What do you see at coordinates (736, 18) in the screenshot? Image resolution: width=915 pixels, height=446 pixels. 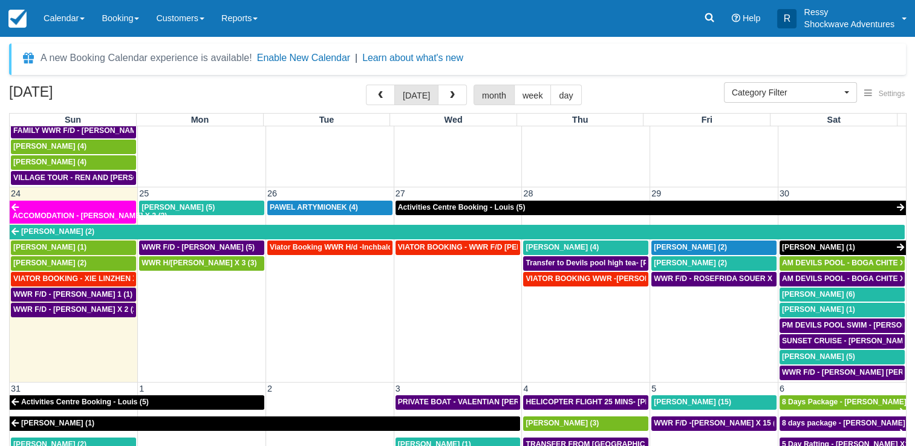 I see `i: Help` at bounding box center [736, 18].